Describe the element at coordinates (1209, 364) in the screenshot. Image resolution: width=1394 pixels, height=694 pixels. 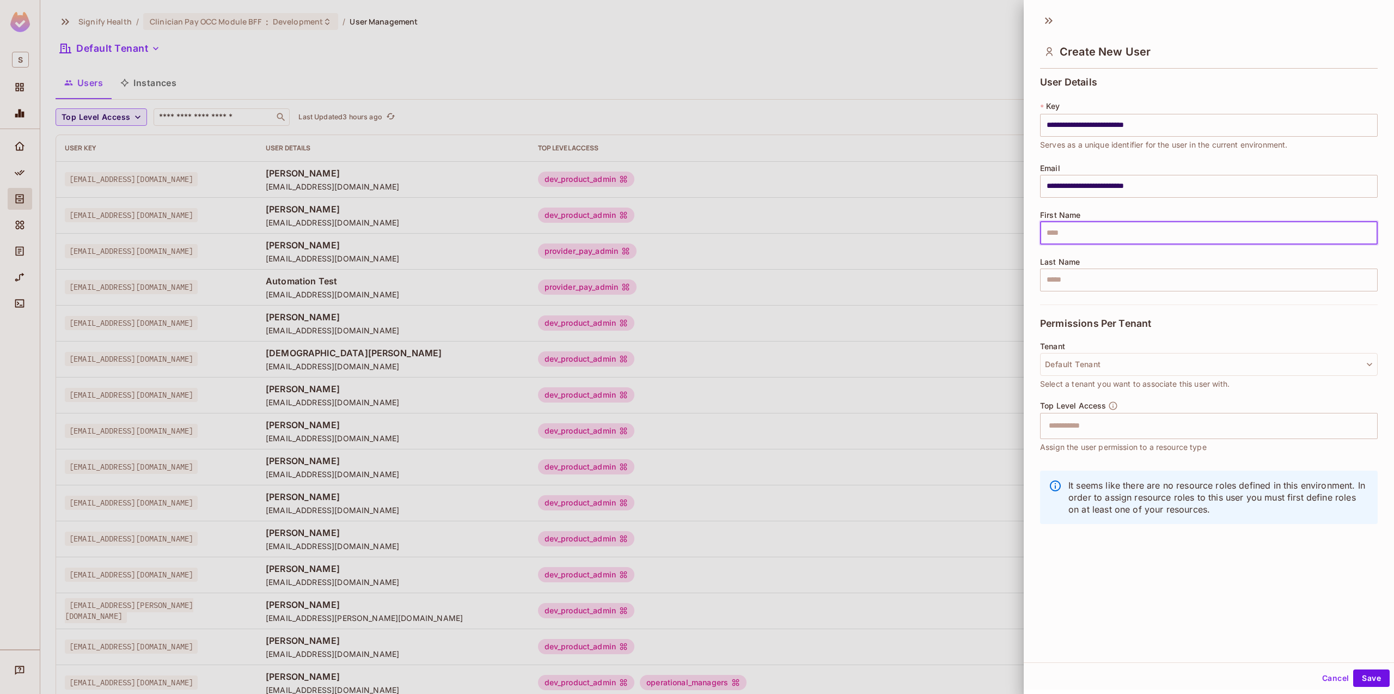
I see `button: Default Tenant` at that location.